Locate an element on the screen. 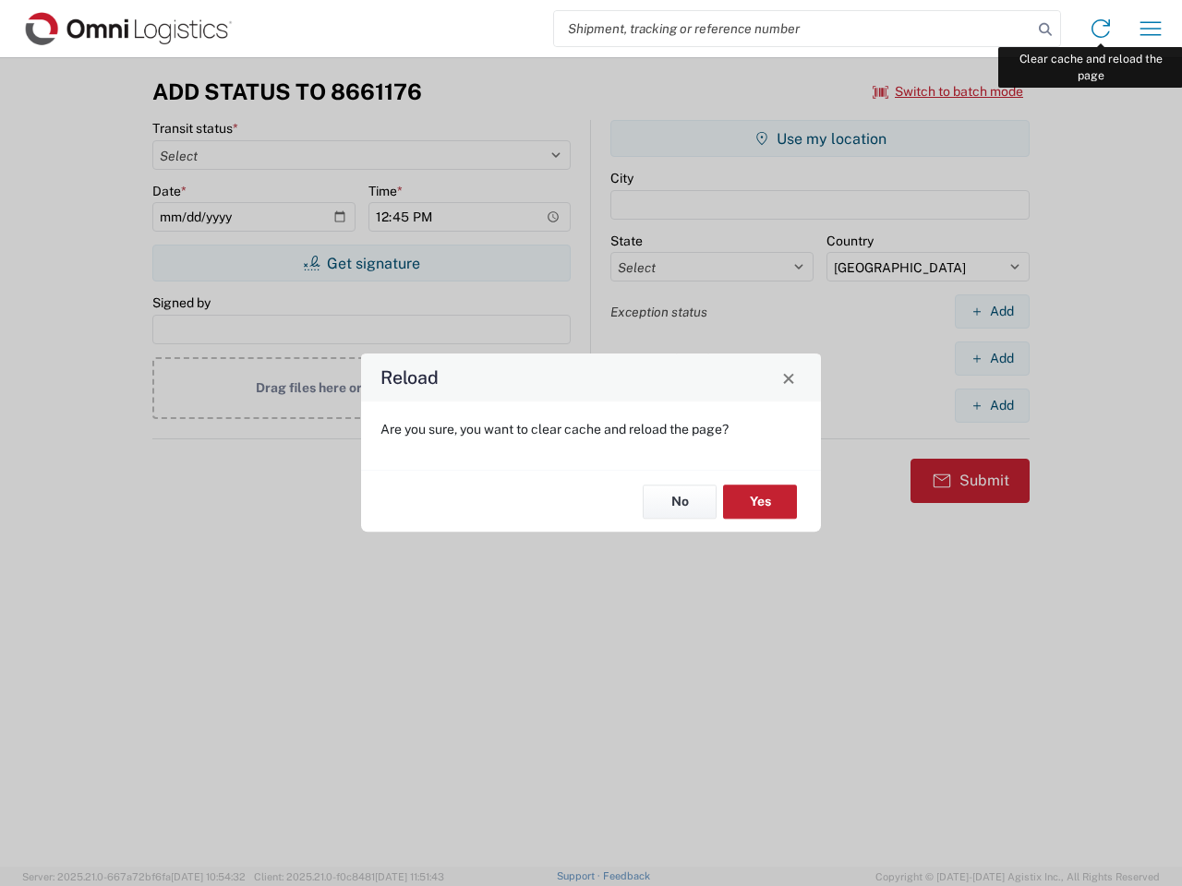  input: Shipment, tracking or reference number is located at coordinates (793, 29).